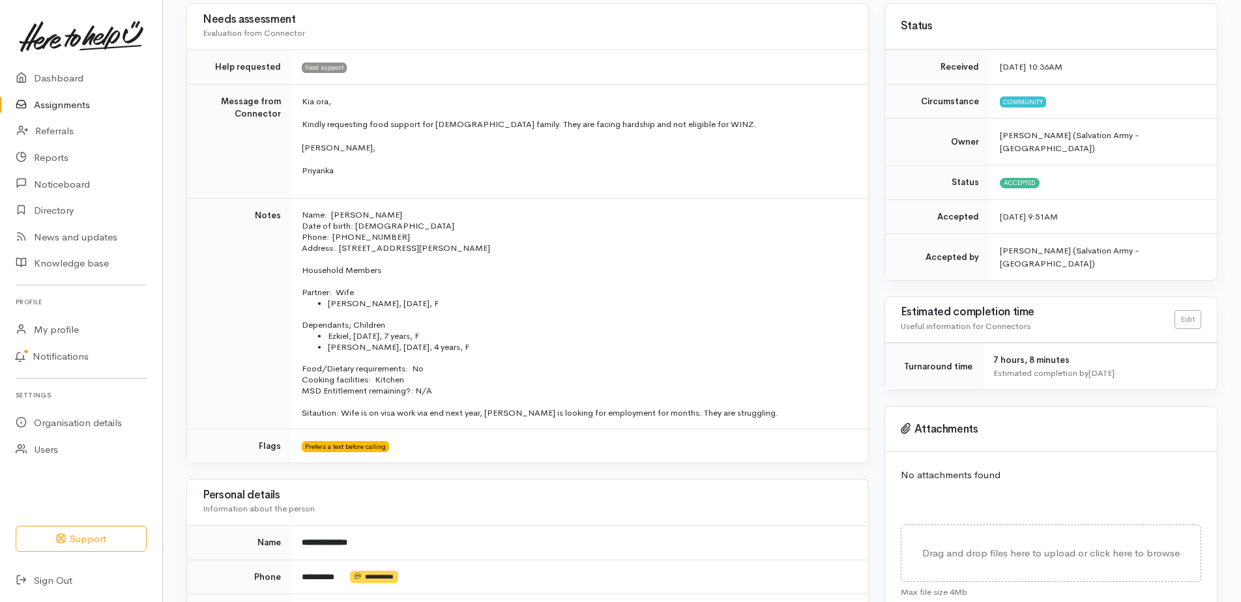 This screenshot has width=1241, height=602. I want to click on p: Household Members, so click(577, 270).